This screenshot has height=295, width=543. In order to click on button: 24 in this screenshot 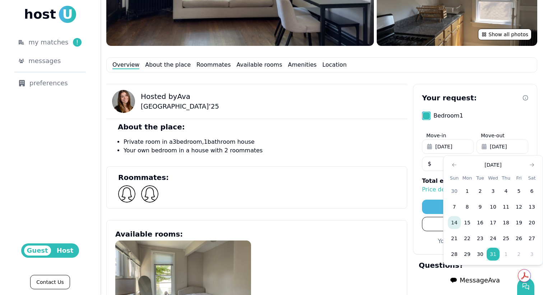, I will do `click(493, 239)`.